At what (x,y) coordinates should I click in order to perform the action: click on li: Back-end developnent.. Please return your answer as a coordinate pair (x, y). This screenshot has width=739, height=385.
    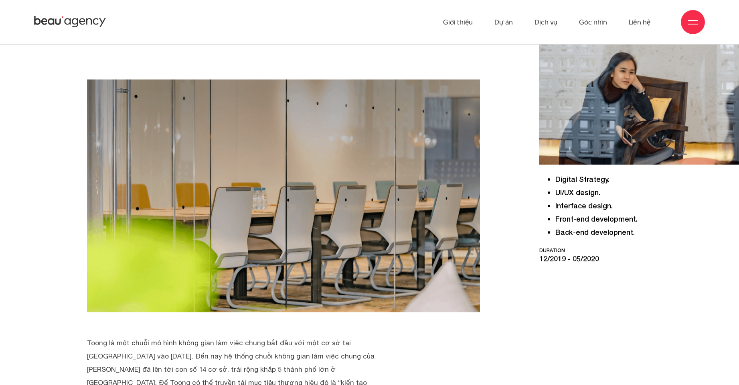
    Looking at the image, I should click on (647, 232).